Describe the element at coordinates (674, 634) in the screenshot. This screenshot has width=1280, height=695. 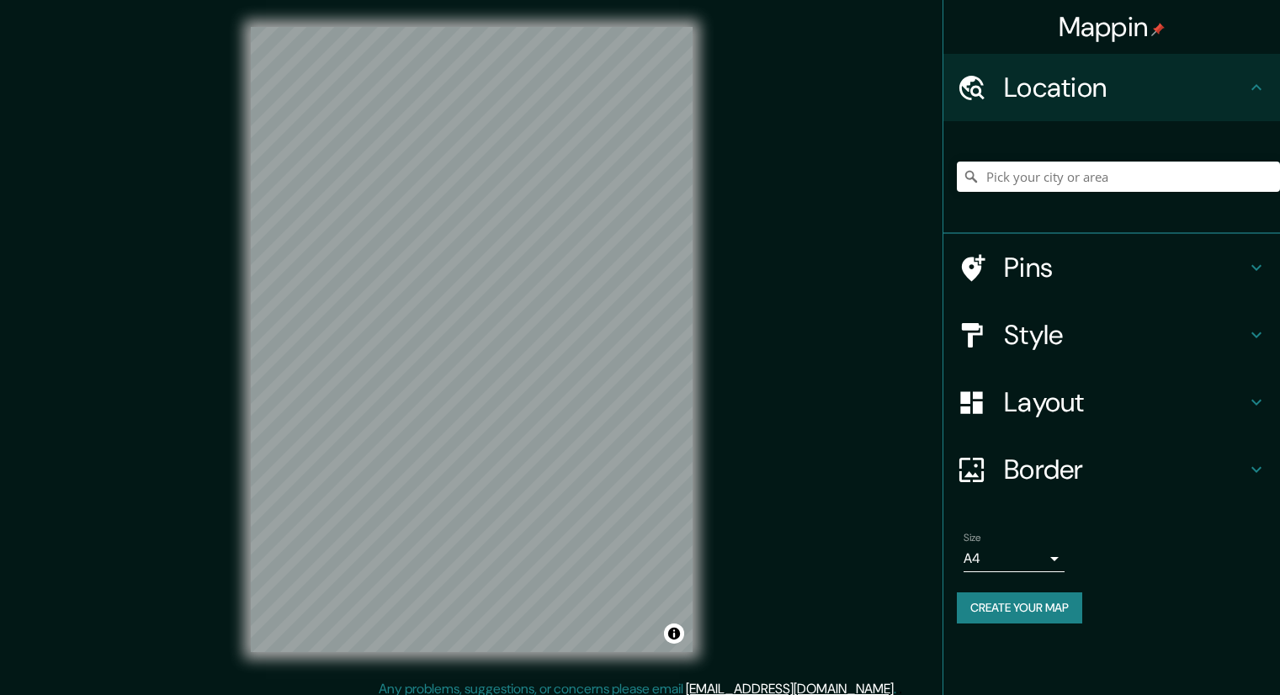
I see `button: Toggle attribution` at that location.